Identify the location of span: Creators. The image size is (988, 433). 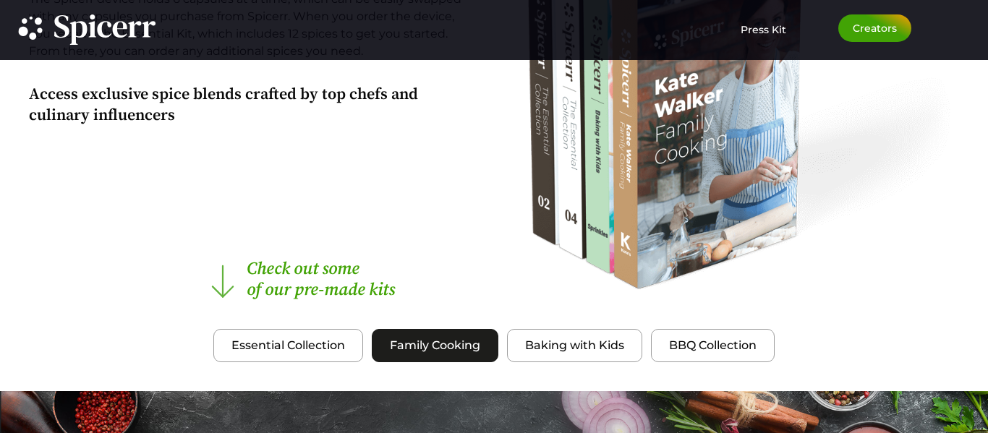
(874, 28).